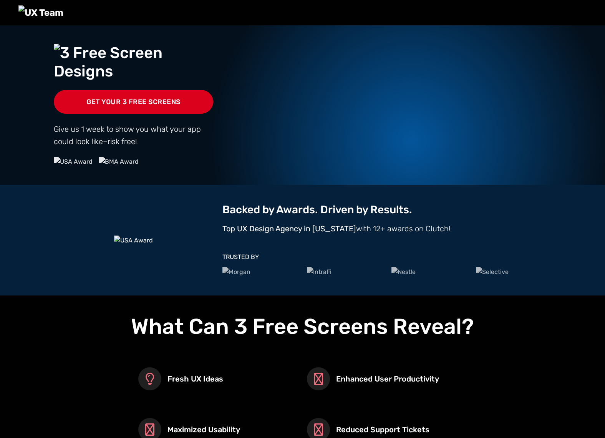 The image size is (605, 438). I want to click on p: with 12+ awards on Clutch!, so click(387, 228).